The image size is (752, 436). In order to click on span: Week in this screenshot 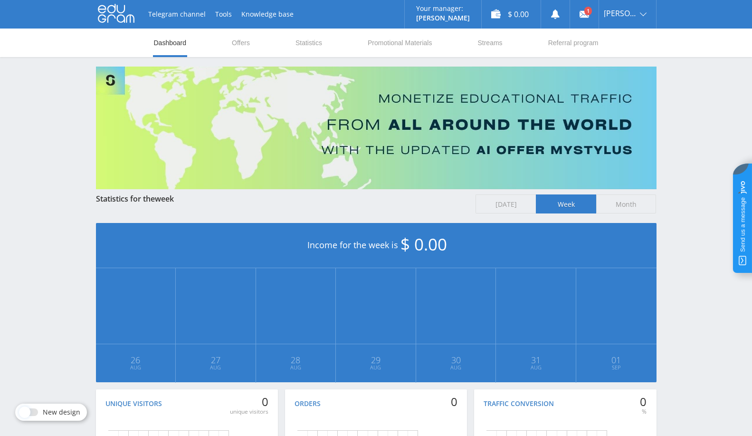, I will do `click(566, 204)`.